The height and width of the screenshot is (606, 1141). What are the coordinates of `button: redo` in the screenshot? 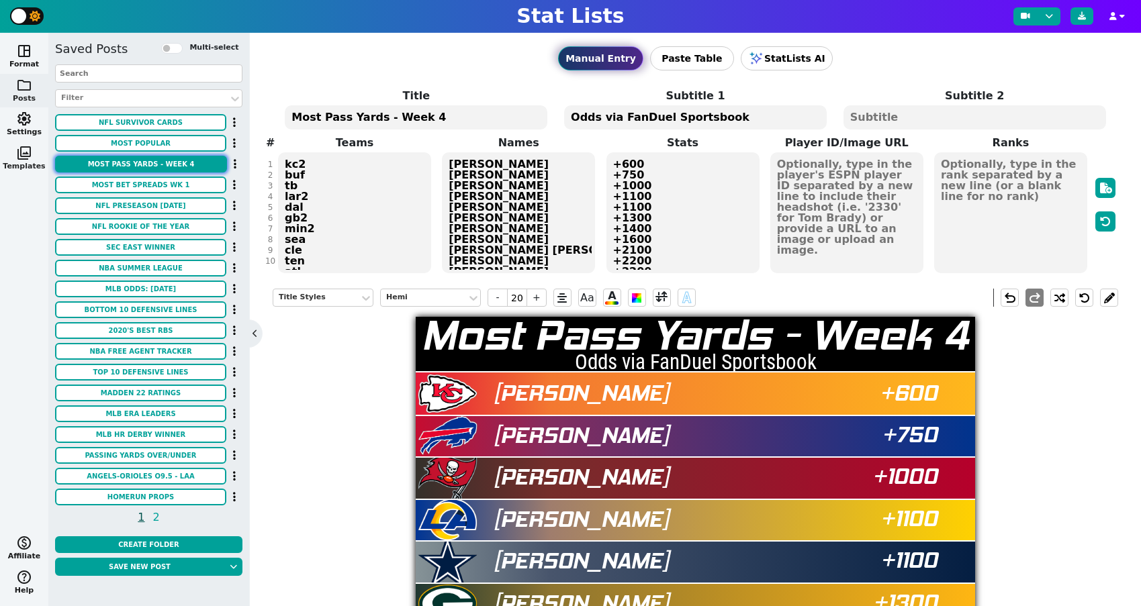 It's located at (1034, 297).